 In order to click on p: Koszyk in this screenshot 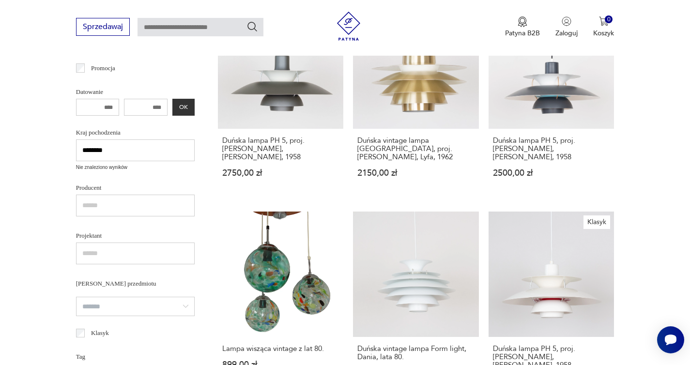, I will do `click(603, 33)`.